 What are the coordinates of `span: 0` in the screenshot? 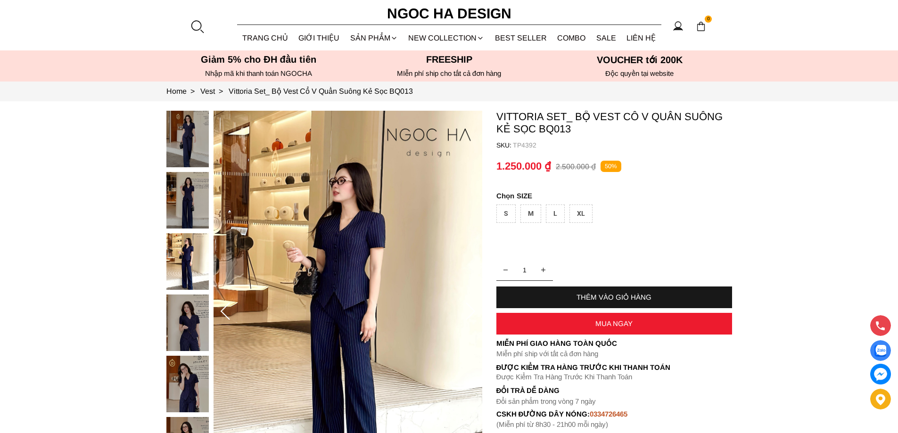 It's located at (708, 19).